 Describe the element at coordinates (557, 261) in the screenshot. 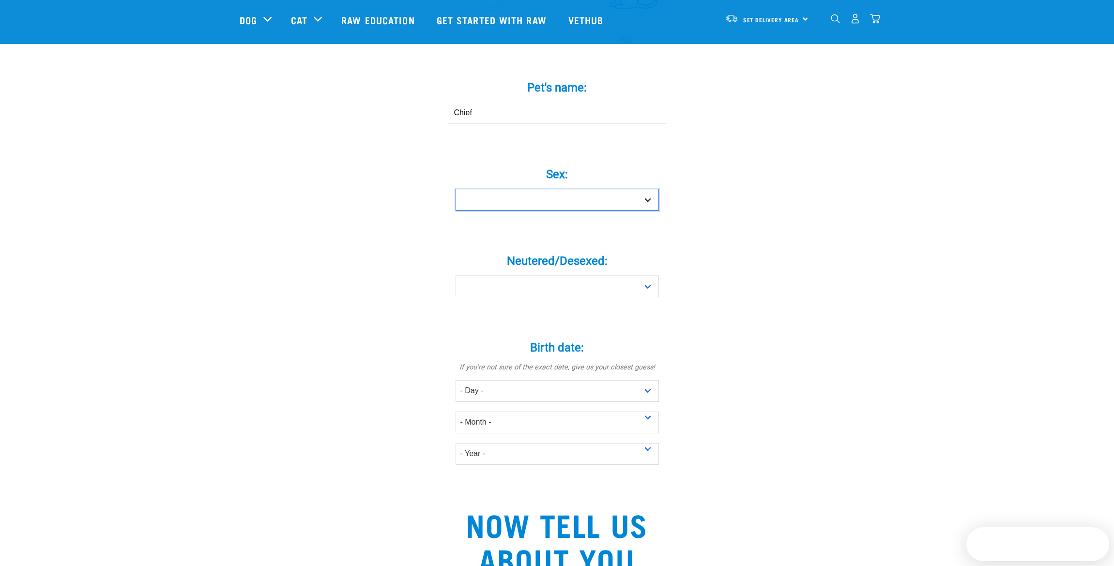

I see `label: Neutered/Desexed:` at that location.